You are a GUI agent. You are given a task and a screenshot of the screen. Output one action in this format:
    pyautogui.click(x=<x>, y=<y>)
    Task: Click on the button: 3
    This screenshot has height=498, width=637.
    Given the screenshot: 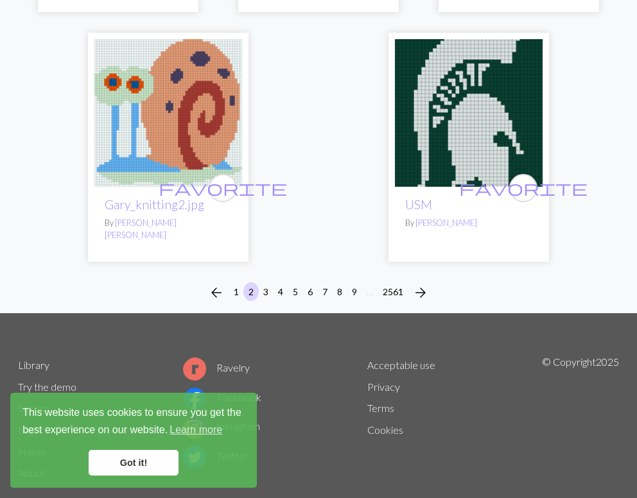 What is the action you would take?
    pyautogui.click(x=266, y=292)
    